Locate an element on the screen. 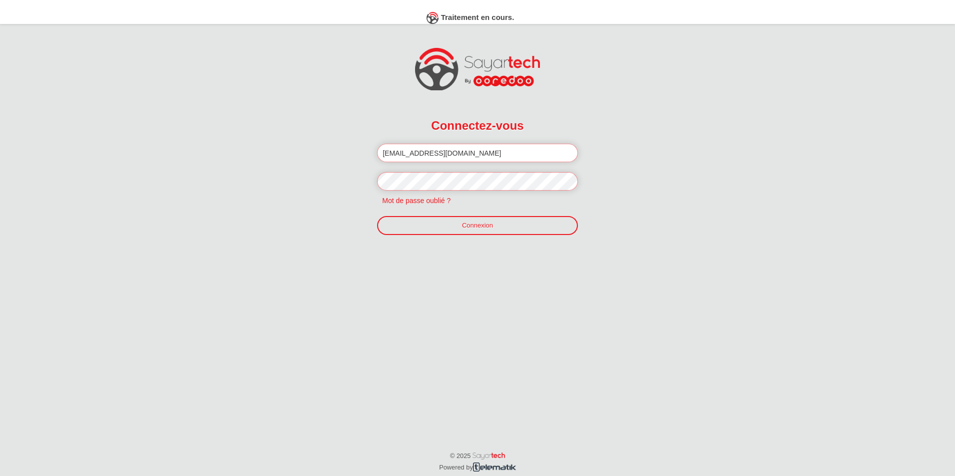 Image resolution: width=955 pixels, height=476 pixels. h2: Connectez-vous is located at coordinates (477, 125).